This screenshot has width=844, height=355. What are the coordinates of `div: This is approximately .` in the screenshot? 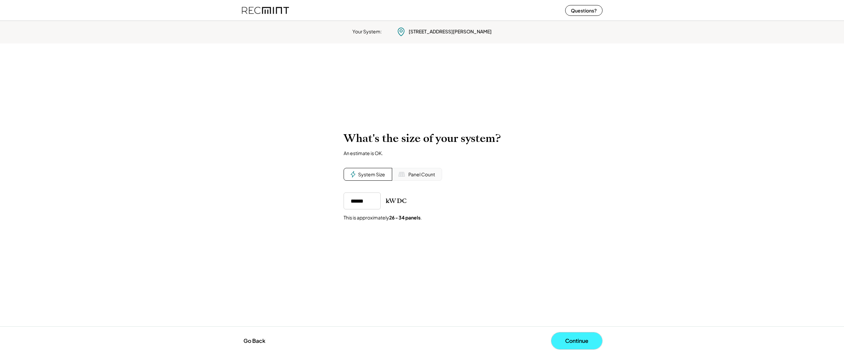 It's located at (383, 218).